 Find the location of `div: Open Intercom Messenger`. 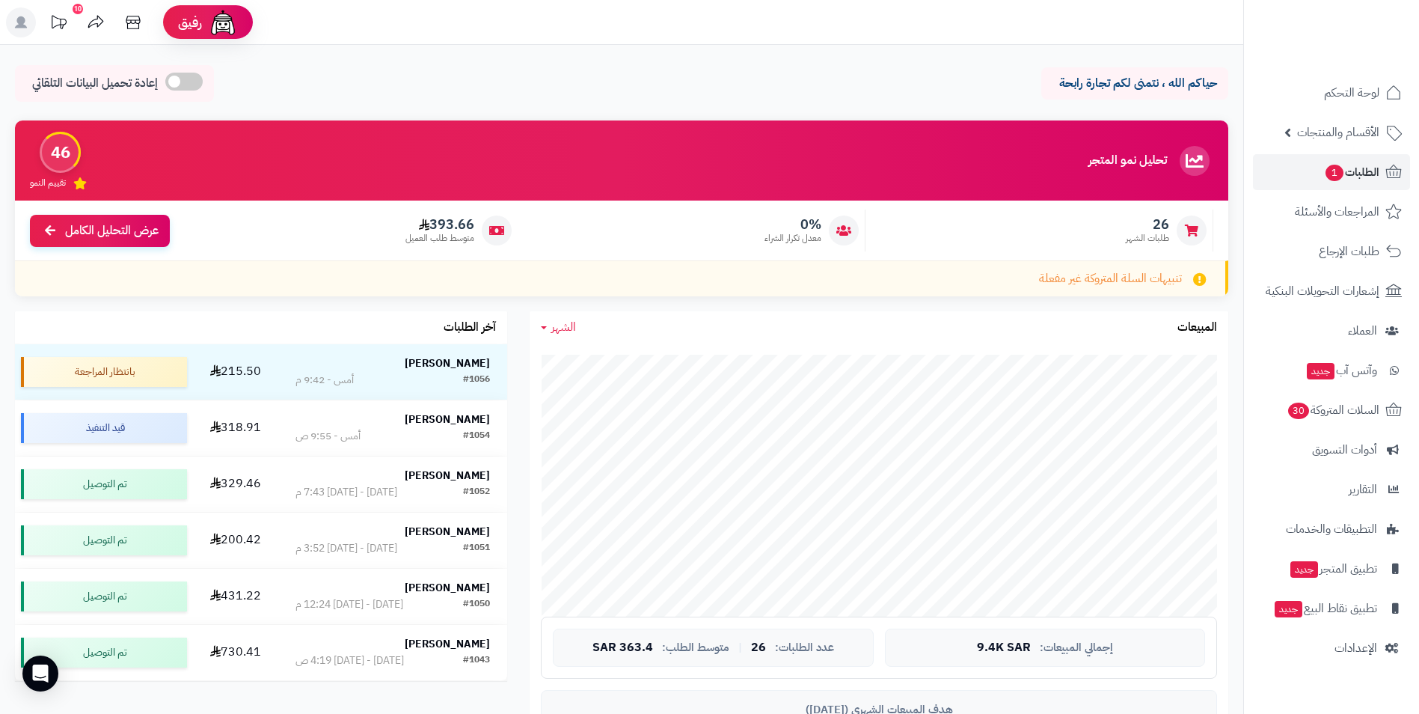

div: Open Intercom Messenger is located at coordinates (40, 673).